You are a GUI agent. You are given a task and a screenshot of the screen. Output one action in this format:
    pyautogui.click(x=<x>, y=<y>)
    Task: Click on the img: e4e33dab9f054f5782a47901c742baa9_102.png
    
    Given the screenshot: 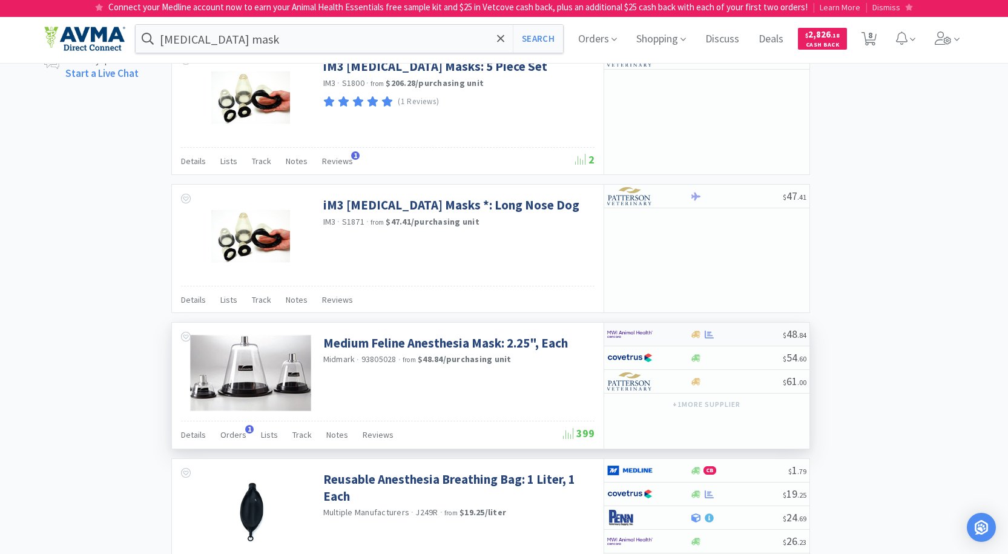 What is the action you would take?
    pyautogui.click(x=85, y=39)
    